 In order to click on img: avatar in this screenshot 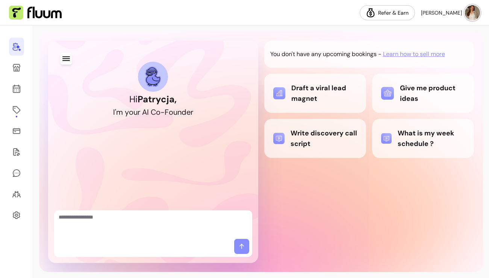, I will do `click(473, 13)`.